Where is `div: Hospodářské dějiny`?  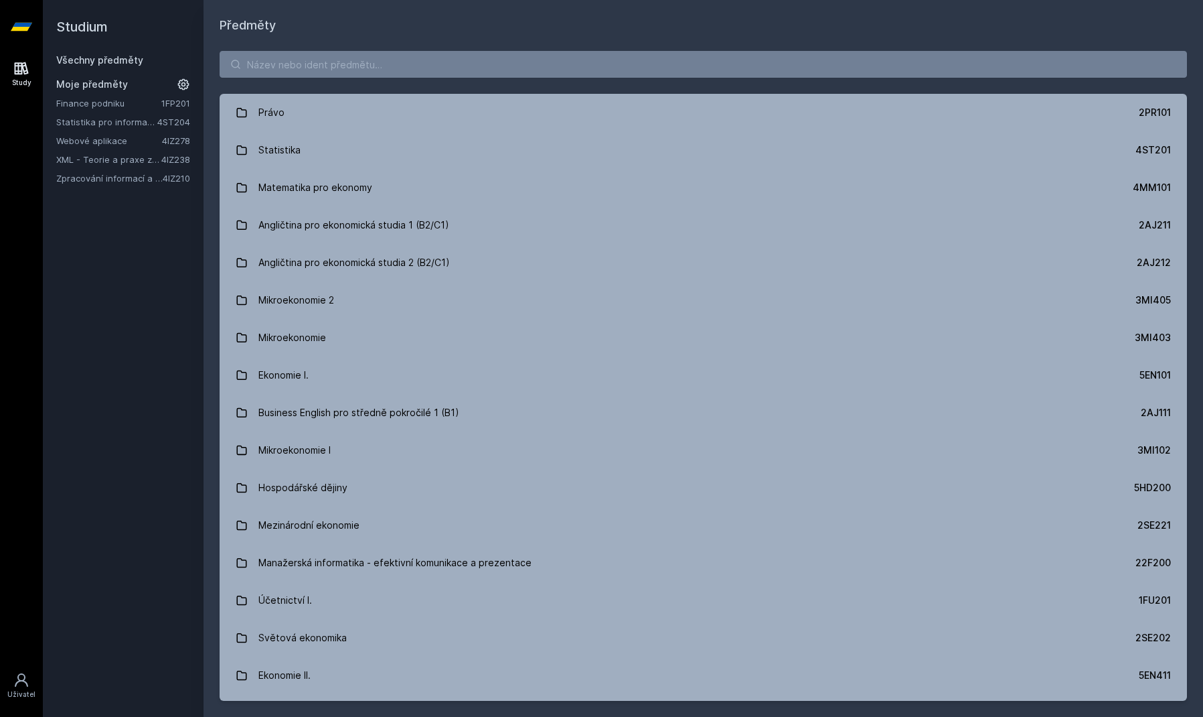
div: Hospodářské dějiny is located at coordinates (303, 488).